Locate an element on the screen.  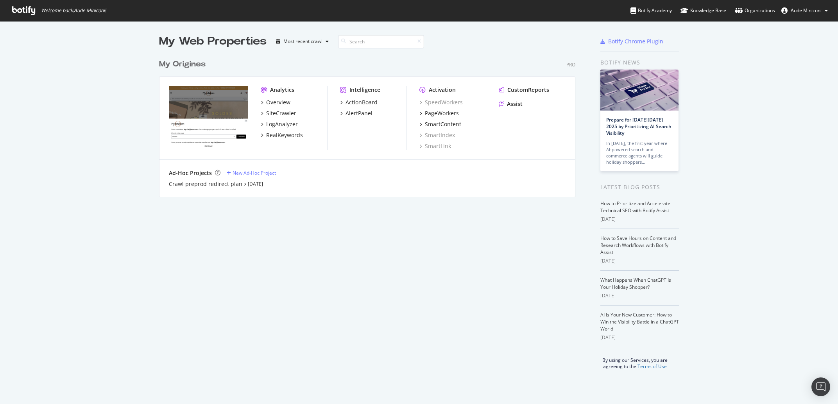
a: SmartContent is located at coordinates (440, 124).